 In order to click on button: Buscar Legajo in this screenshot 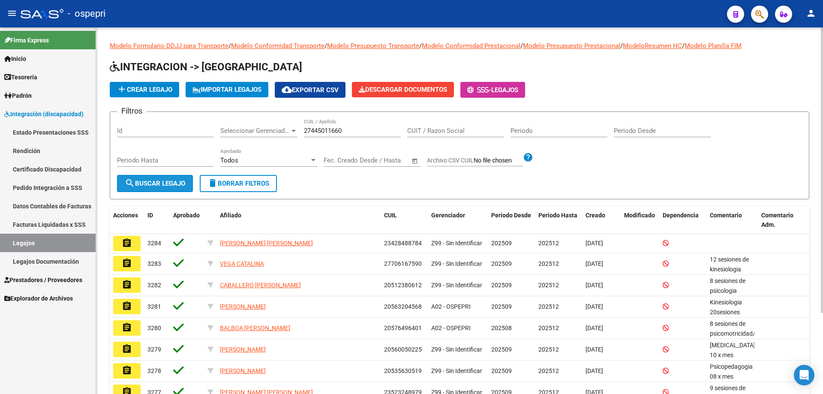, I will do `click(155, 183)`.